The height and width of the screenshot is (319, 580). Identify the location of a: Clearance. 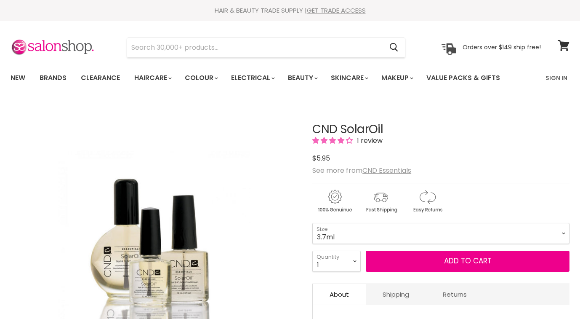
(100, 78).